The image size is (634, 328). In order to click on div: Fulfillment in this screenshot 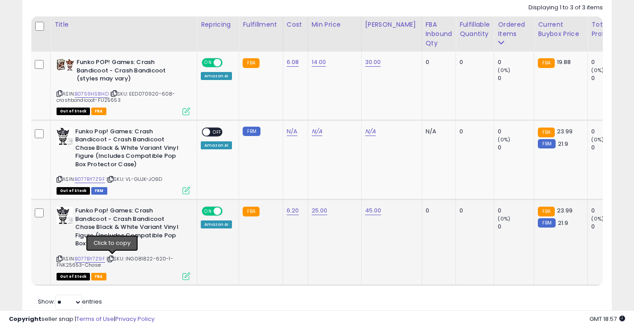, I will do `click(260, 24)`.